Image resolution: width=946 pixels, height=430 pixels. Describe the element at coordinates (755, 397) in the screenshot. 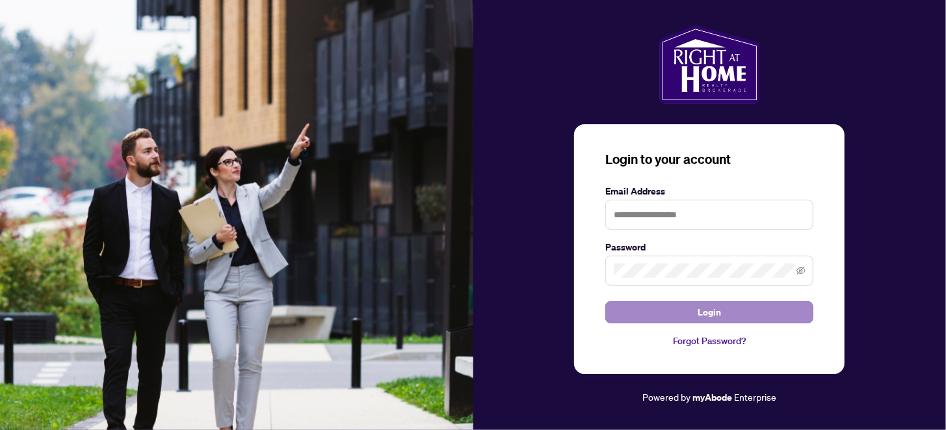

I see `span: Enterprise` at that location.